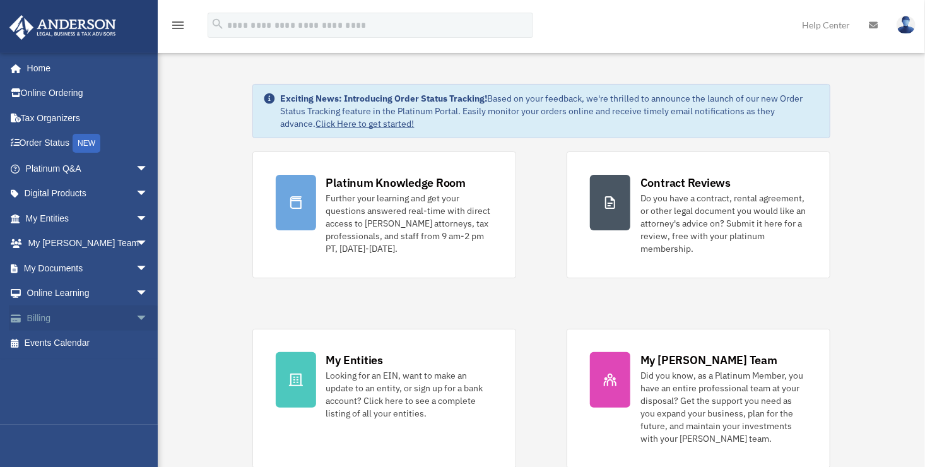 This screenshot has height=467, width=925. I want to click on a: Tax Organizers, so click(88, 118).